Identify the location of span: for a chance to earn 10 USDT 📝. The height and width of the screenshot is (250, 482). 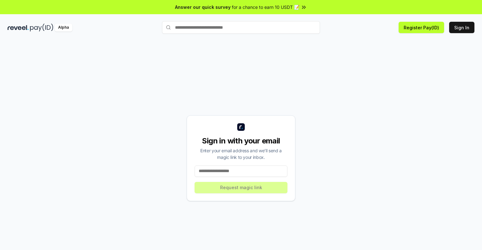
(266, 7).